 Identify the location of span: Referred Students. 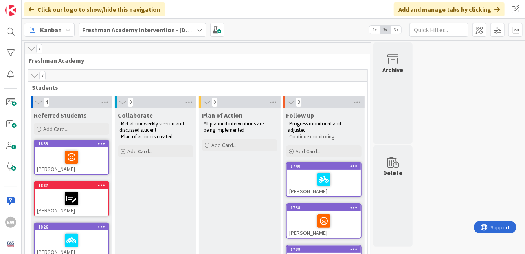
(60, 115).